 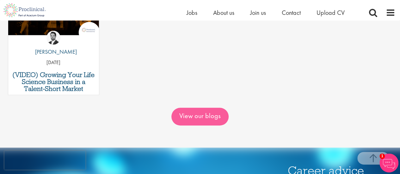 What do you see at coordinates (223, 13) in the screenshot?
I see `span: About us` at bounding box center [223, 13].